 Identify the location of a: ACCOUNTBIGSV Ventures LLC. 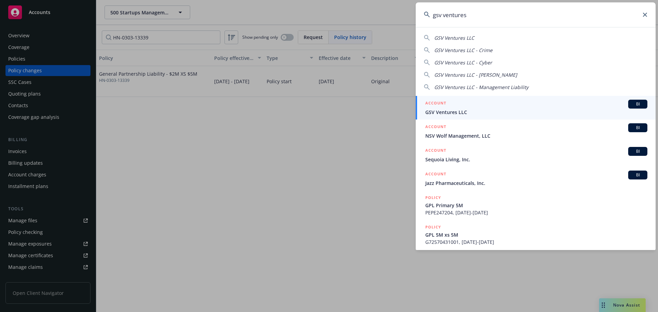
(535, 108).